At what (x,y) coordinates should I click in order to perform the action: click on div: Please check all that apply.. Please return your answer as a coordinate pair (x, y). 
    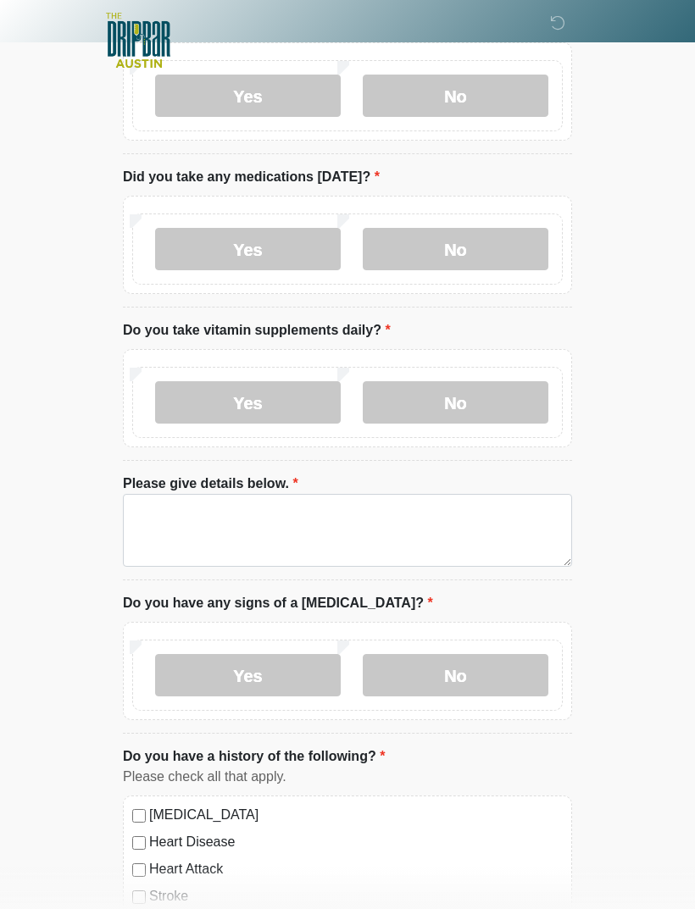
    Looking at the image, I should click on (347, 777).